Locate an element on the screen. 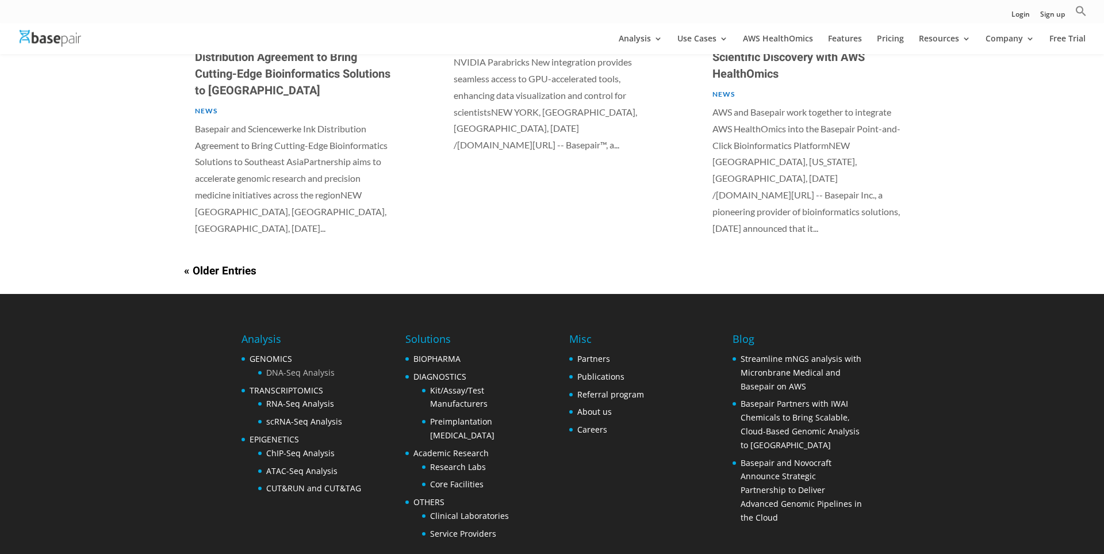 The image size is (1104, 554). a: Login is located at coordinates (1020, 17).